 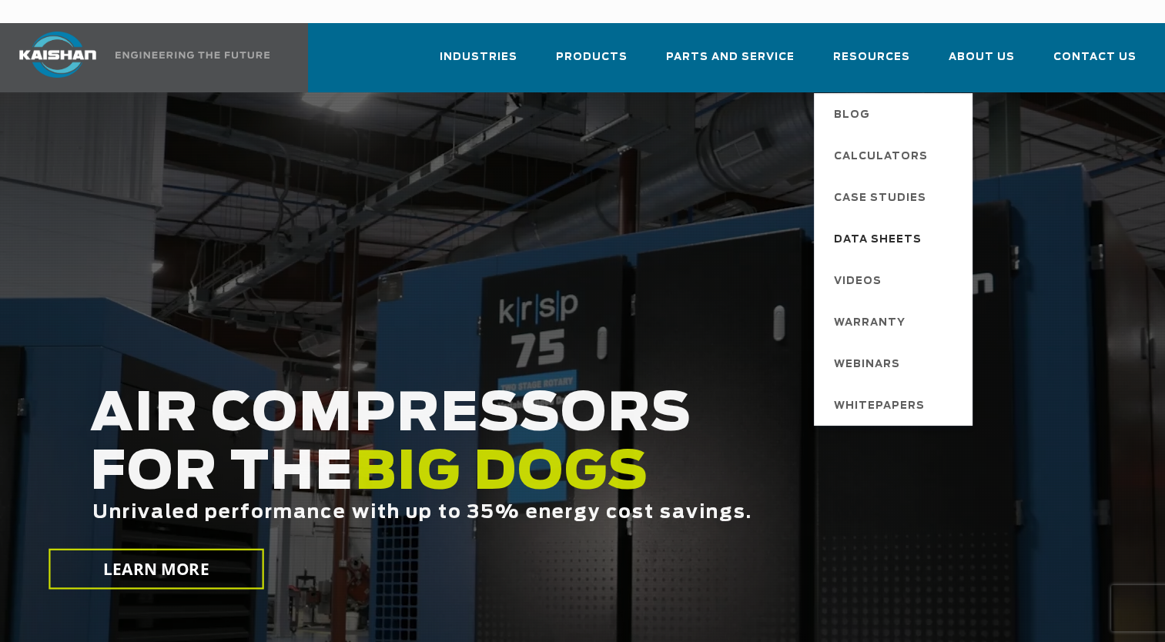 I want to click on span: Videos, so click(x=858, y=282).